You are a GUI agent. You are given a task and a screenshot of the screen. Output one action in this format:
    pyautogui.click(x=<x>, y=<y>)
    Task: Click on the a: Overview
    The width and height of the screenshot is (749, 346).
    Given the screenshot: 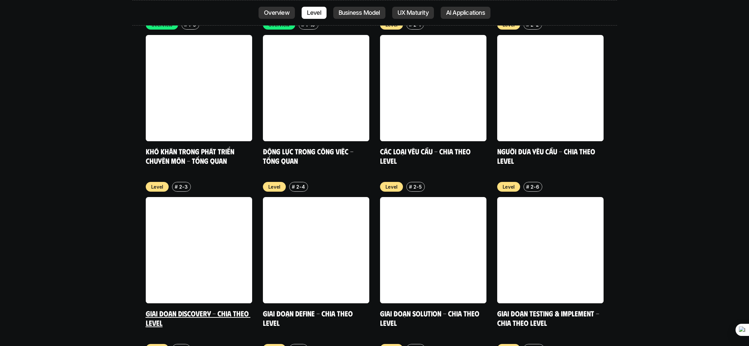 What is the action you would take?
    pyautogui.click(x=277, y=13)
    